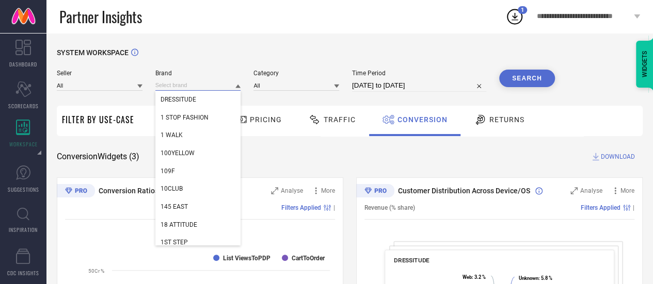 This screenshot has height=284, width=653. Describe the element at coordinates (247, 259) in the screenshot. I see `text: List ViewsToPDP` at that location.